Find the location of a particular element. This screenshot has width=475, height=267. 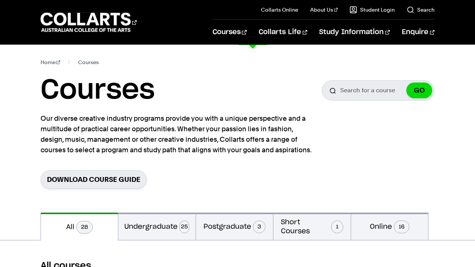

a: Study Information is located at coordinates (354, 32).